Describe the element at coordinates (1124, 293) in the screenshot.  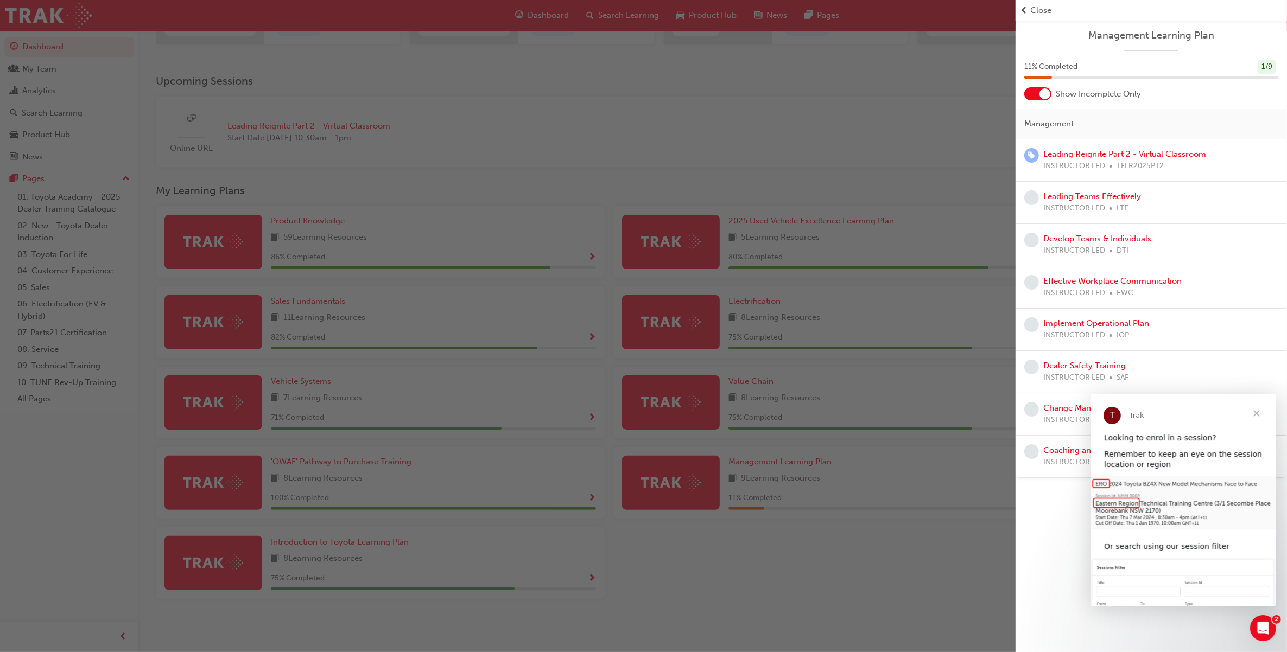
I see `span: EWC` at that location.